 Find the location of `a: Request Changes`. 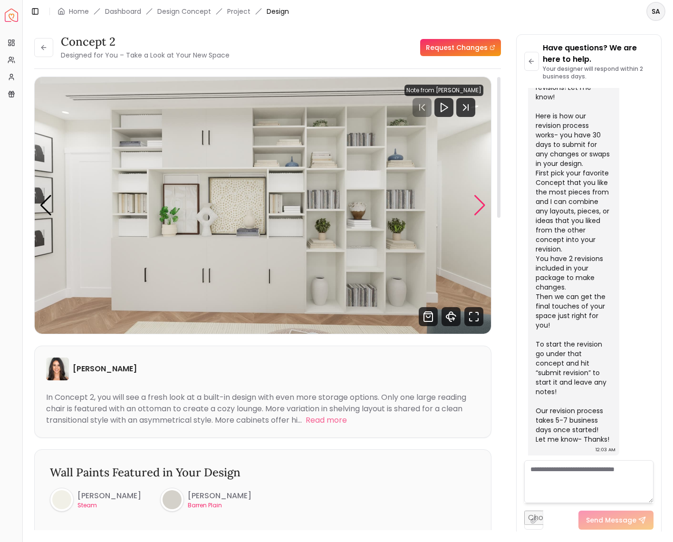

a: Request Changes is located at coordinates (460, 48).